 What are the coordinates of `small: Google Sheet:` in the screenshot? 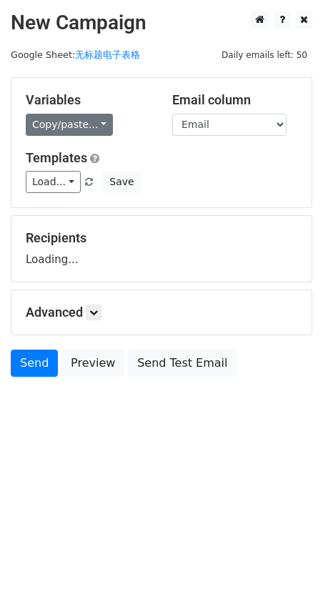 It's located at (75, 54).